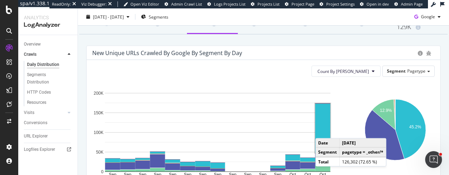 The height and width of the screenshot is (175, 449). I want to click on a: HTTP Codes, so click(50, 92).